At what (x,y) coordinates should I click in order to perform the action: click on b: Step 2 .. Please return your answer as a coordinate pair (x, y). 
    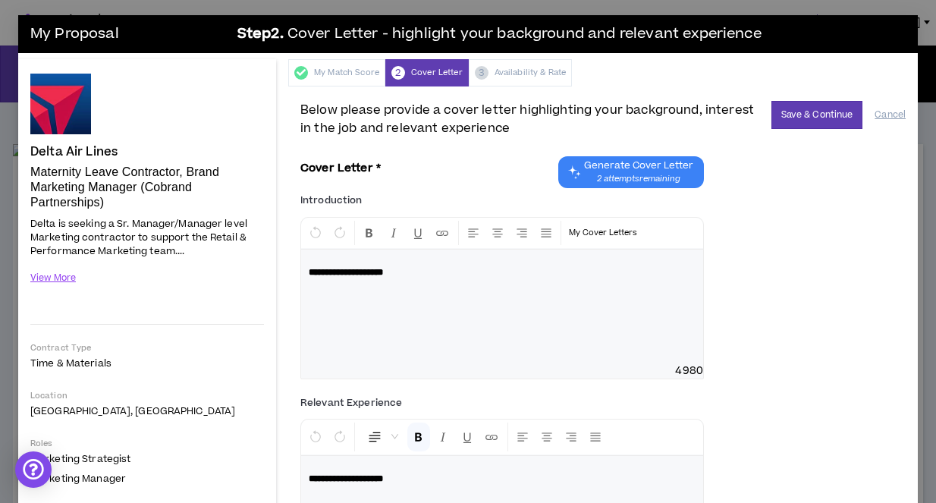
    Looking at the image, I should click on (260, 34).